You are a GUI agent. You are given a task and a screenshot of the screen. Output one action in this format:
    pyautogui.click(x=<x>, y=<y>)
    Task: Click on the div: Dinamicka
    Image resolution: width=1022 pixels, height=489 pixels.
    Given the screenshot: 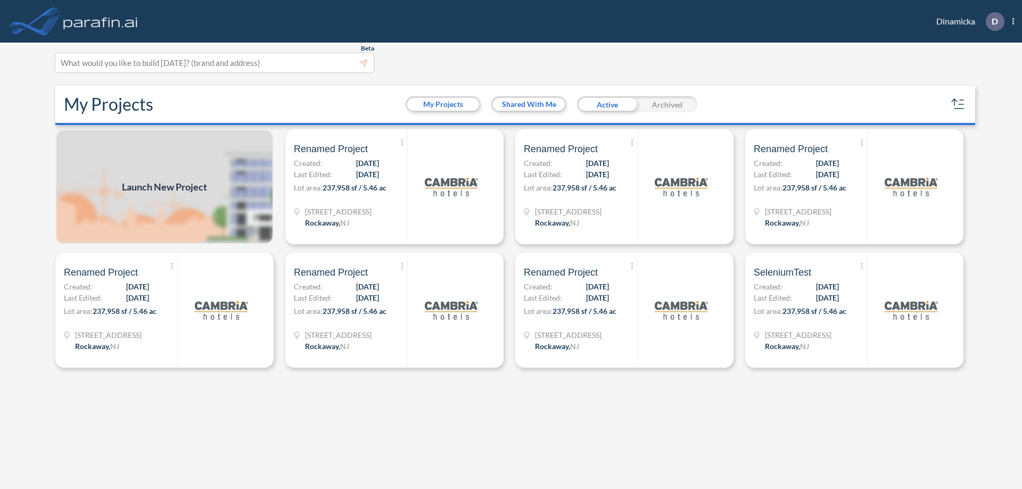 What is the action you would take?
    pyautogui.click(x=967, y=21)
    